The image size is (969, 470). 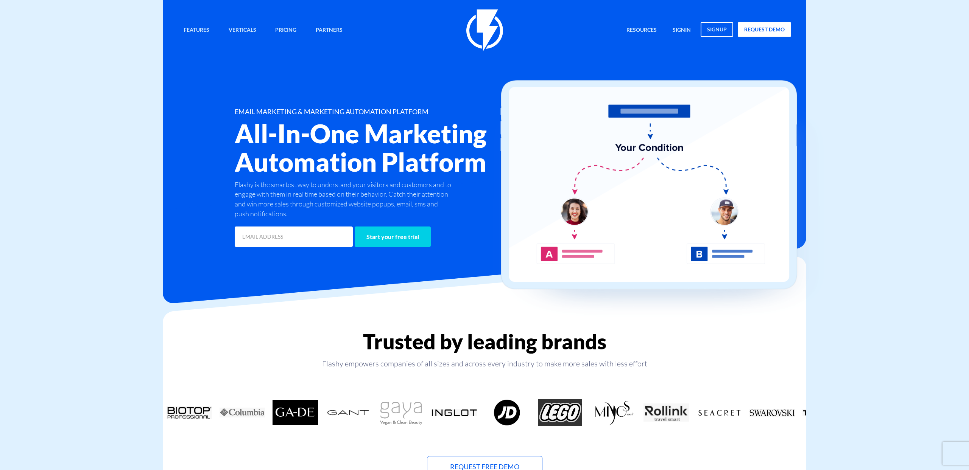 I want to click on div: 5 / 18, so click(x=348, y=413).